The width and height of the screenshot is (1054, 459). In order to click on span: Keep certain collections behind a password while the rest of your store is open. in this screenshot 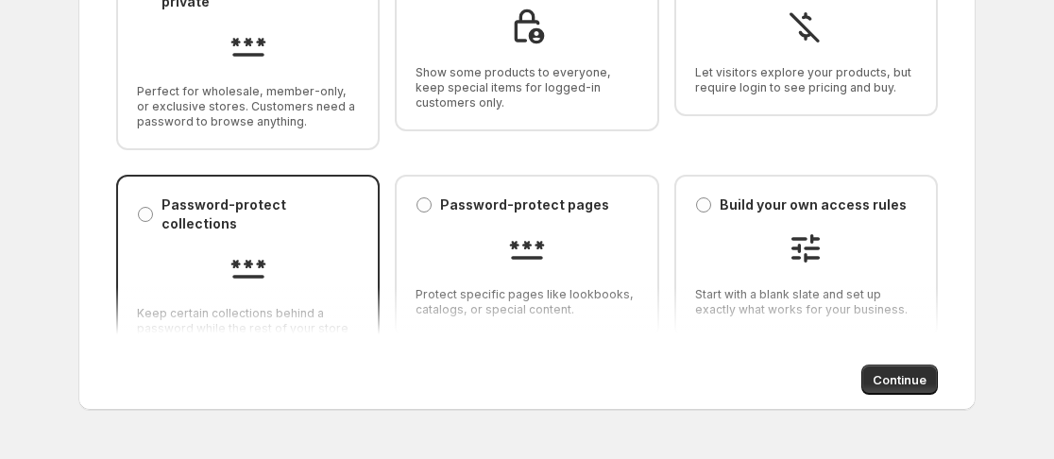, I will do `click(247, 329)`.